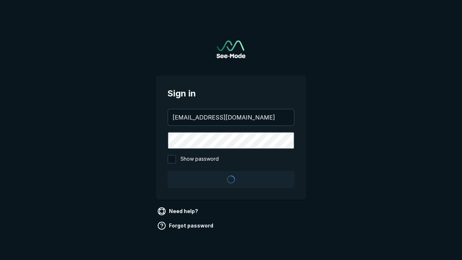 This screenshot has width=462, height=260. I want to click on a: Go to sign in, so click(231, 49).